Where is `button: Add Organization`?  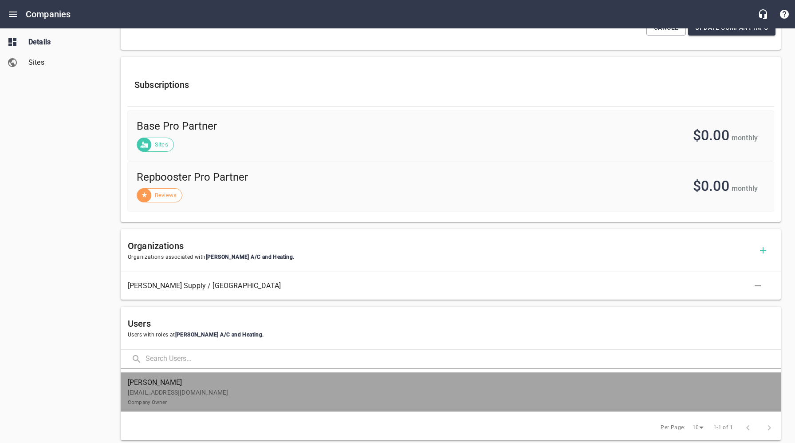
button: Add Organization is located at coordinates (763, 250).